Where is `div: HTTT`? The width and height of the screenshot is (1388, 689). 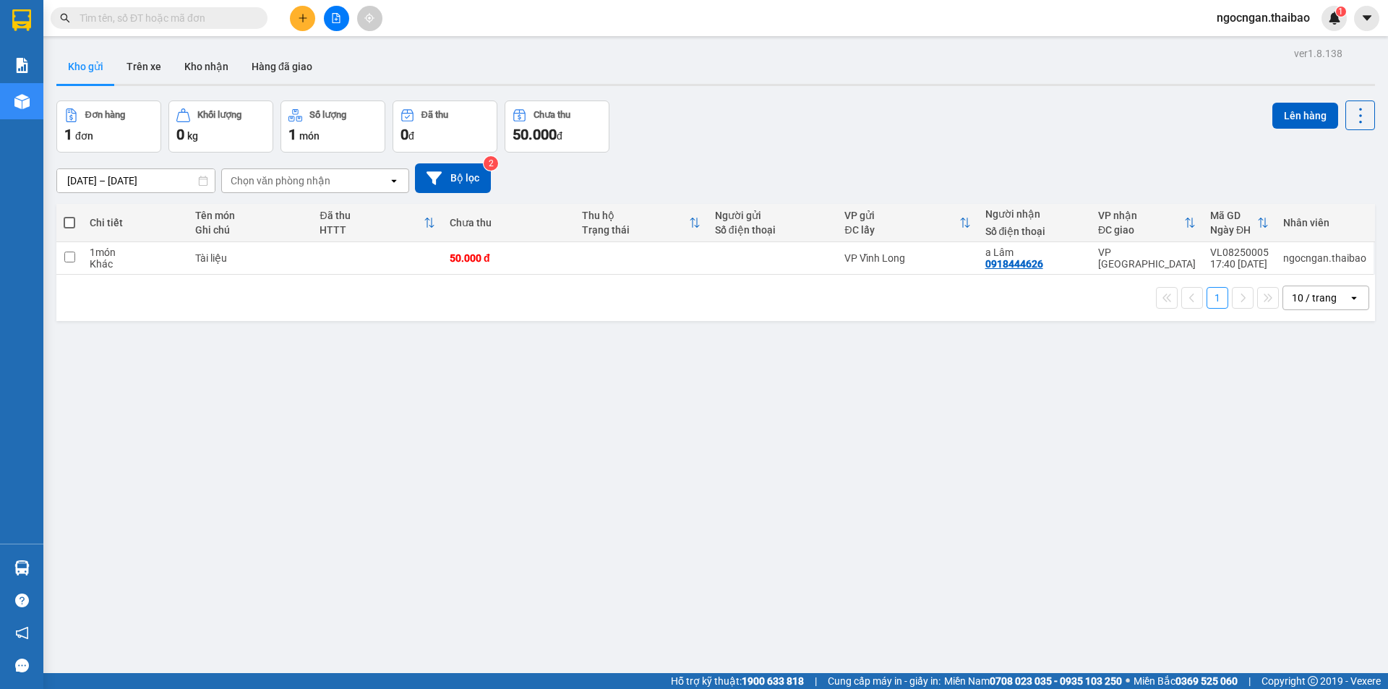 div: HTTT is located at coordinates (372, 230).